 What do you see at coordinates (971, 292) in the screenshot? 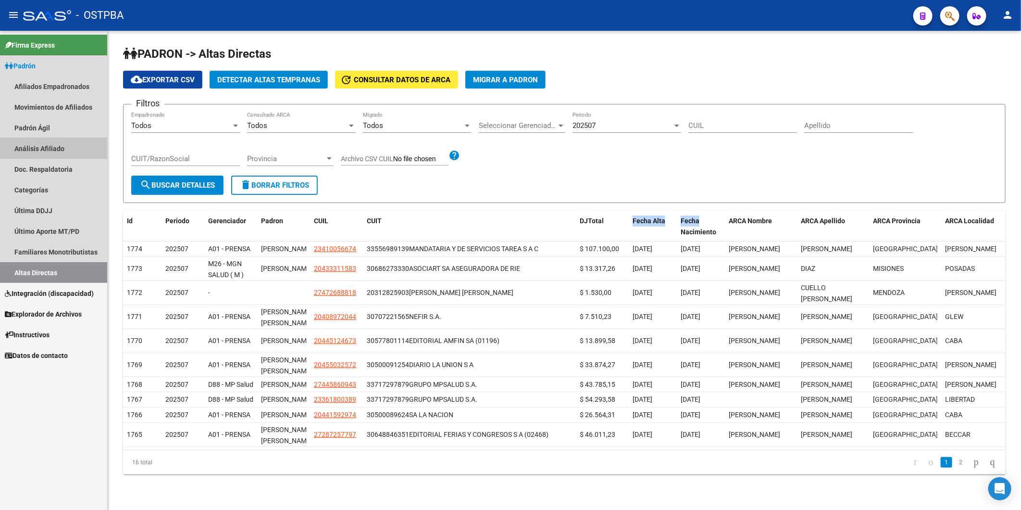
I see `span: GODOY CRUZ` at bounding box center [971, 292].